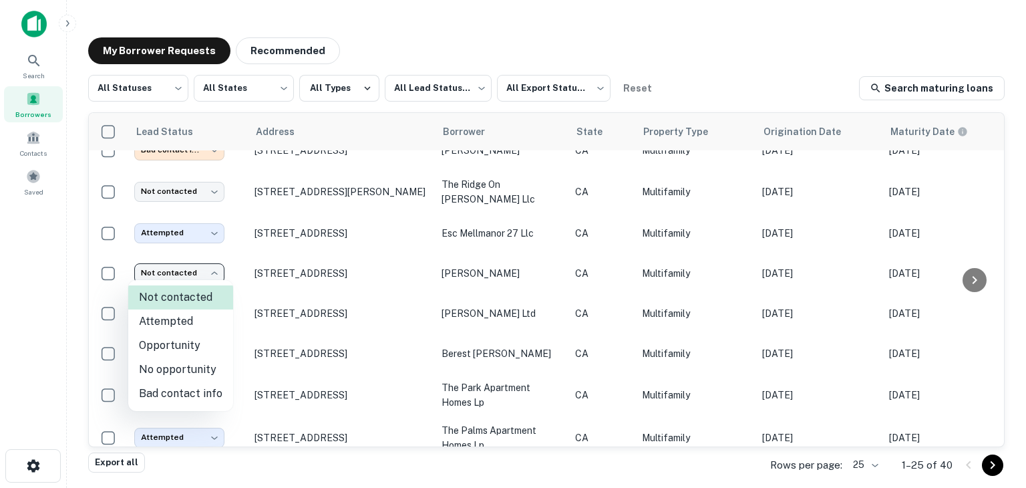  What do you see at coordinates (180, 394) in the screenshot?
I see `li: Bad contact info` at bounding box center [180, 394].